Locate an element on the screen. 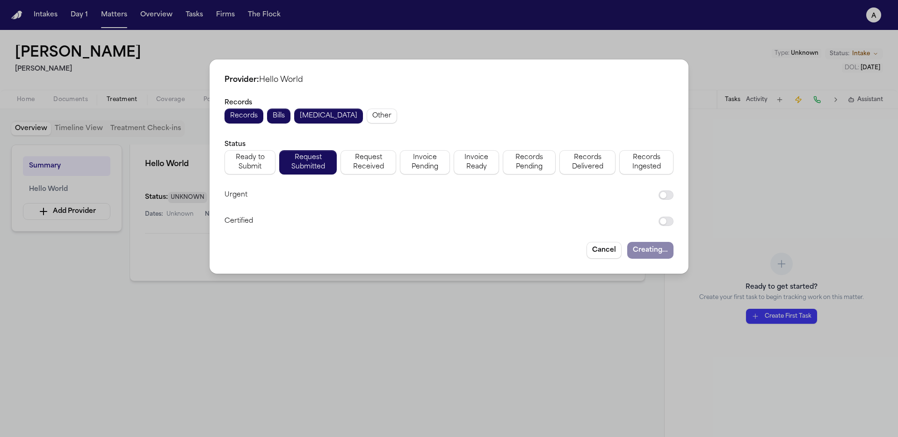 The image size is (898, 437). button: Records is located at coordinates (244, 116).